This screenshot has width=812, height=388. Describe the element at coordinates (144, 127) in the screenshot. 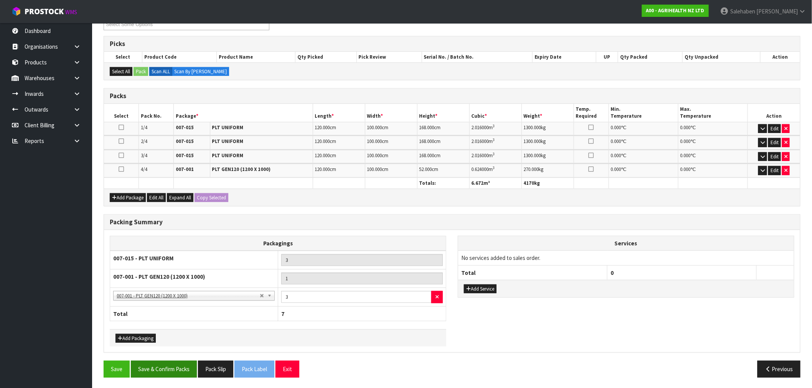

I see `span: 1/4` at that location.